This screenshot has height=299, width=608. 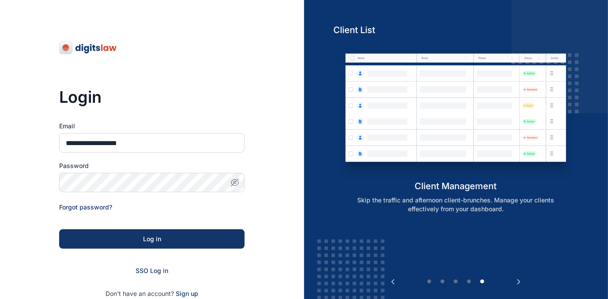 What do you see at coordinates (152, 126) in the screenshot?
I see `label: Email` at bounding box center [152, 126].